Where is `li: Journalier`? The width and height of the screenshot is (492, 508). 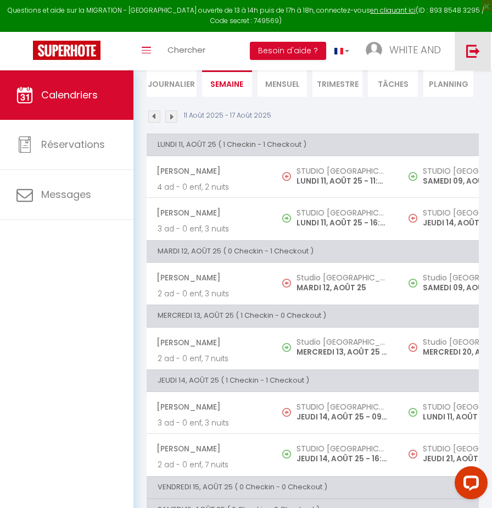
li: Journalier is located at coordinates (171, 83).